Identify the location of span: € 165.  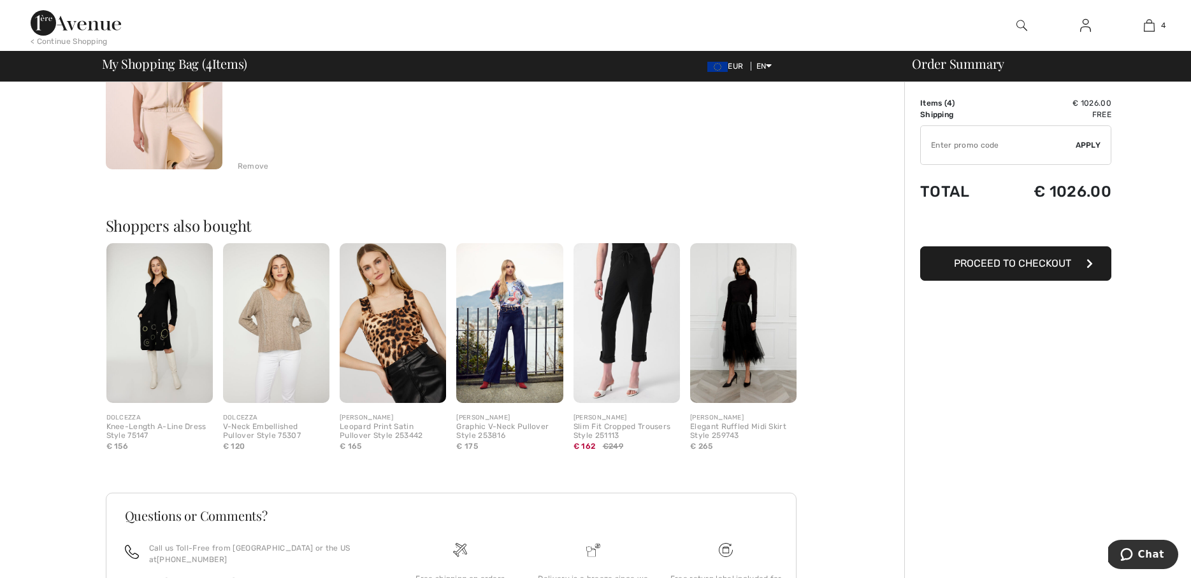
(350, 447).